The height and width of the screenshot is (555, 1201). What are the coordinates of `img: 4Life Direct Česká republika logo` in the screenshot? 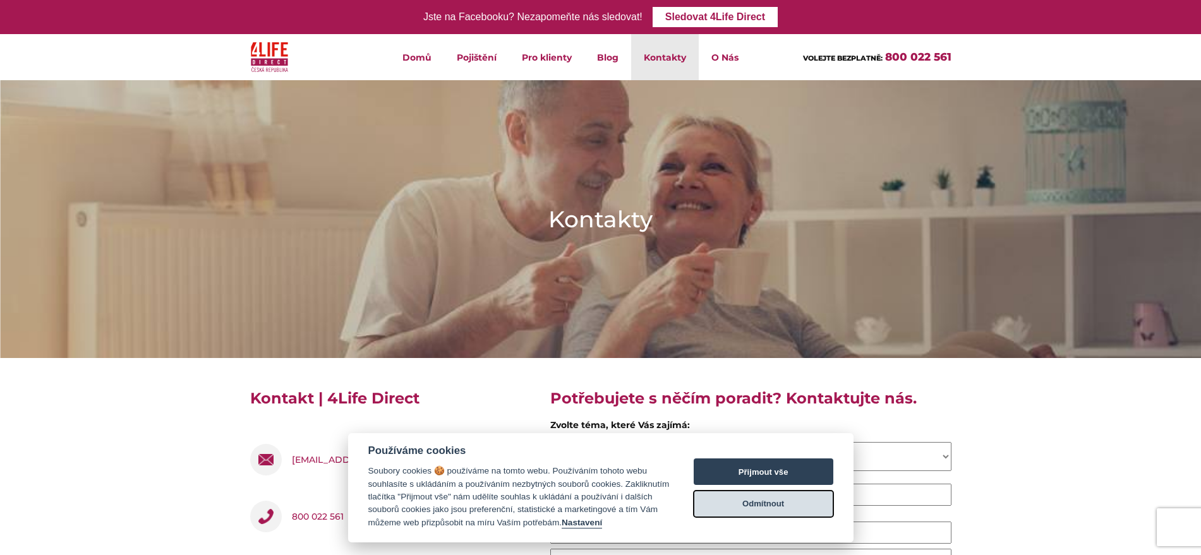 It's located at (270, 57).